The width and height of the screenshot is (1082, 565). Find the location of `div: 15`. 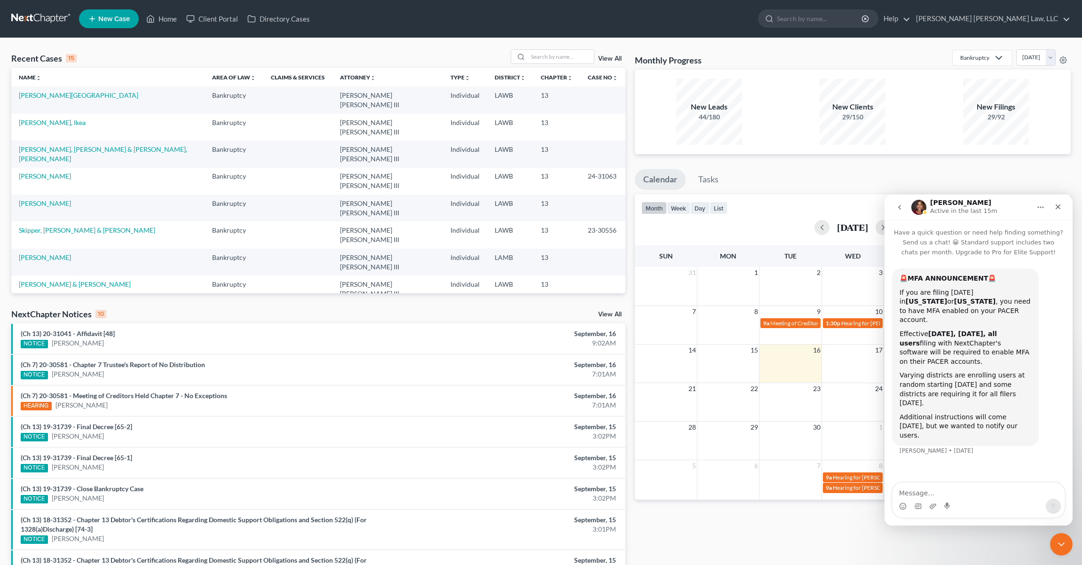

div: 15 is located at coordinates (71, 58).